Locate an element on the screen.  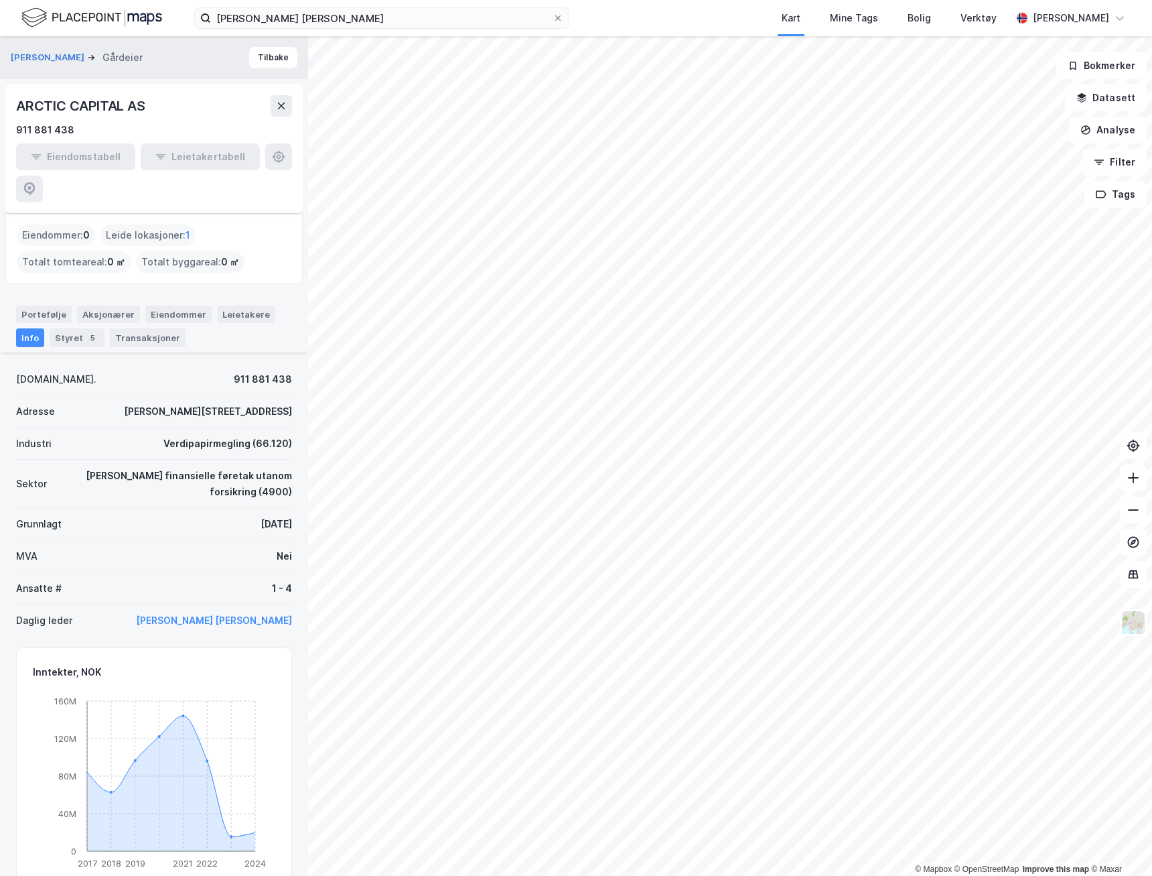
tspan: 40M is located at coordinates (67, 813).